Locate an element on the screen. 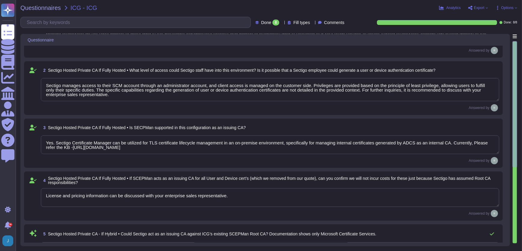  span: Options is located at coordinates (507, 8).